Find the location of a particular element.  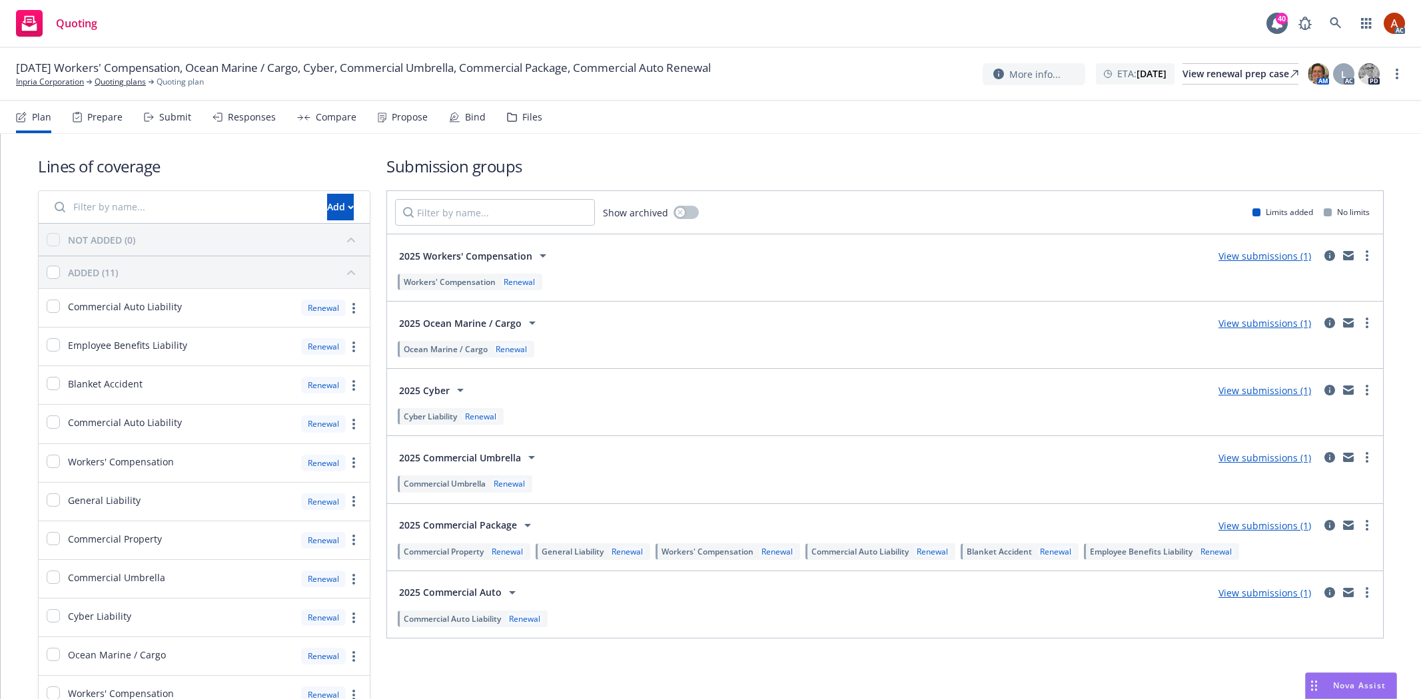

div: Compare is located at coordinates (336, 117).